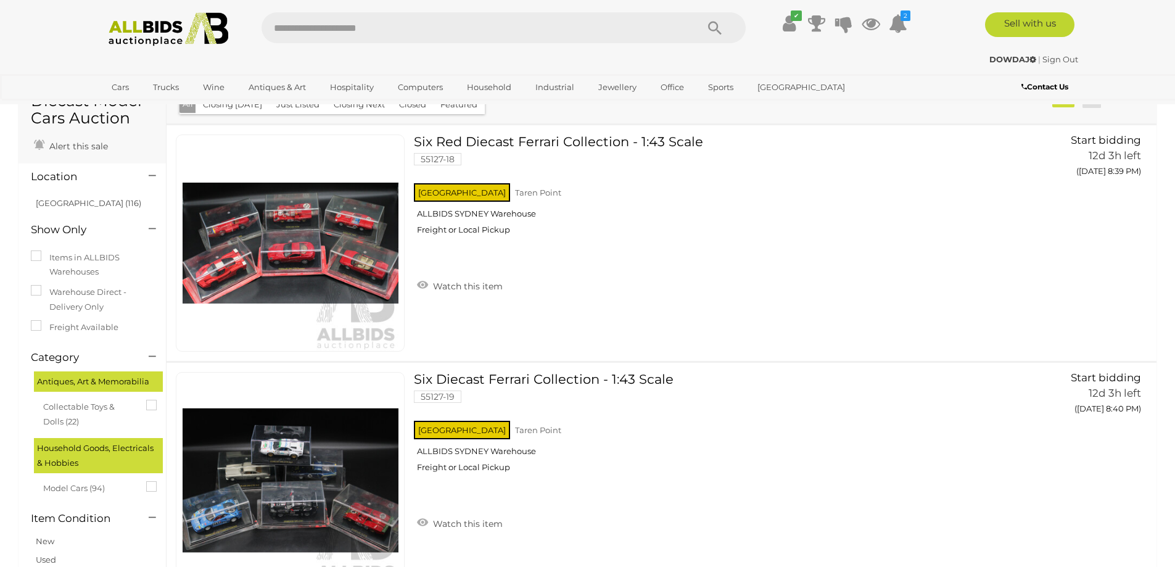  What do you see at coordinates (80, 357) in the screenshot?
I see `h4: Category` at bounding box center [80, 357].